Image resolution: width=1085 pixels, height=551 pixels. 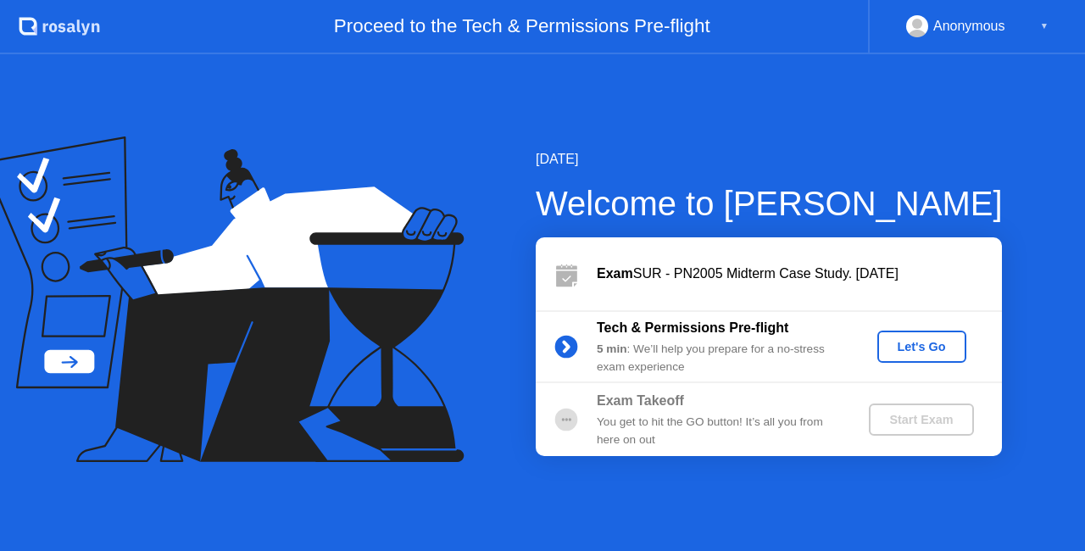 I want to click on b: 5 min, so click(x=612, y=348).